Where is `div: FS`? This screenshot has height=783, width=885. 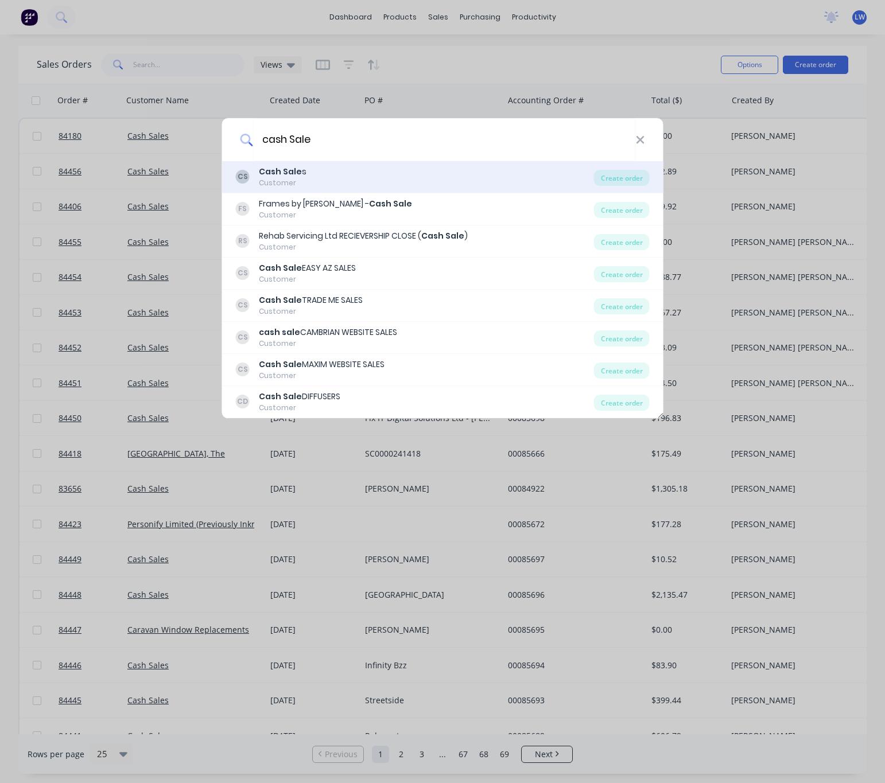
div: FS is located at coordinates (243, 209).